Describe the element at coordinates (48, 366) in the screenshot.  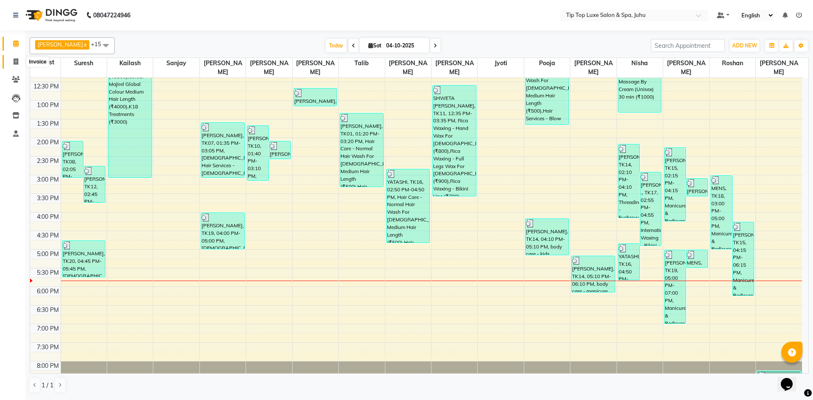
I see `div: 8:00 PM` at that location.